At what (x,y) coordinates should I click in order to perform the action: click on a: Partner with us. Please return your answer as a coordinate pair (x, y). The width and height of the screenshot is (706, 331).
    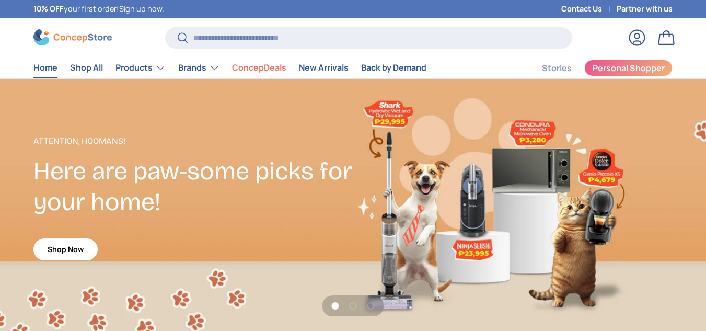
    Looking at the image, I should click on (644, 9).